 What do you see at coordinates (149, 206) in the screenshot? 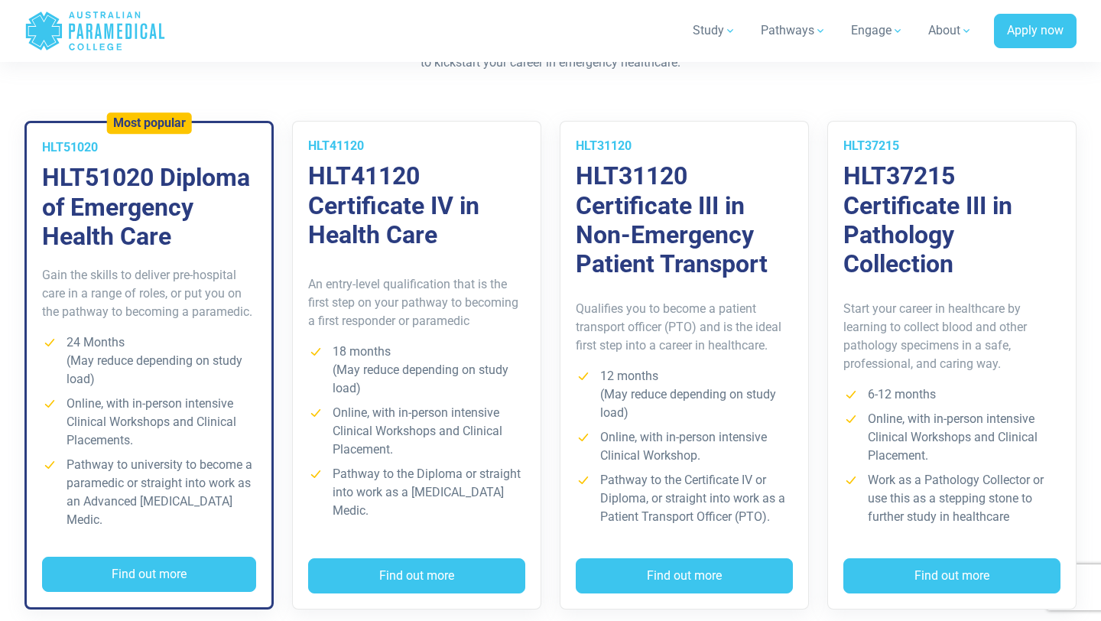
I see `h3: HLT51020 Diploma of Emergency Health Care` at bounding box center [149, 206].